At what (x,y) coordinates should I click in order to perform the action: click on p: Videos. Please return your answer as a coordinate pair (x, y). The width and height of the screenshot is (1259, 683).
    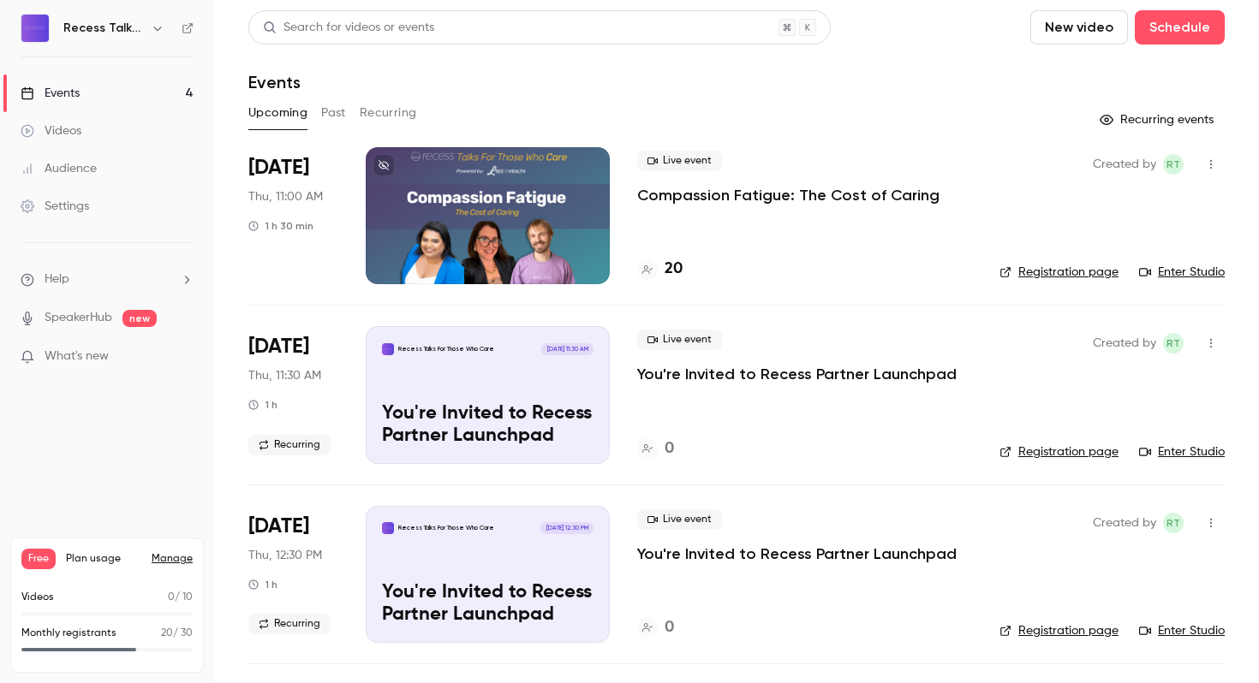
    Looking at the image, I should click on (38, 598).